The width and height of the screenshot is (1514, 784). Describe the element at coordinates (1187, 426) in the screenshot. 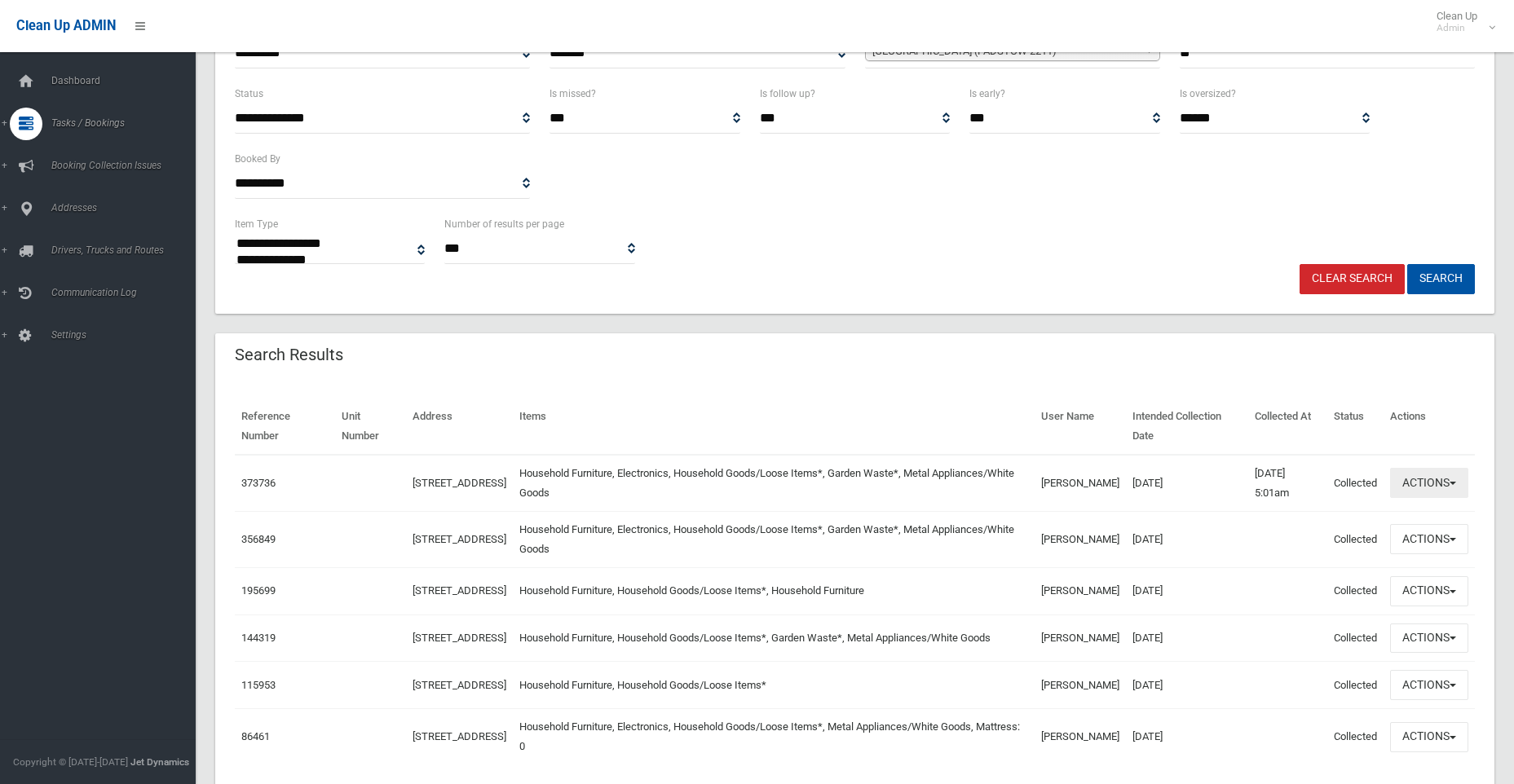

I see `th: Intended Collection Date` at that location.